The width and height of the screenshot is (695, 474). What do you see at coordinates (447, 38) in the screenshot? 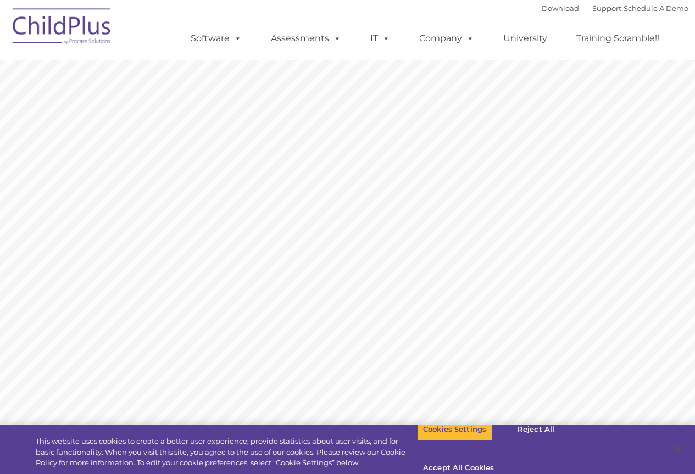
I see `a: Company` at bounding box center [447, 38].